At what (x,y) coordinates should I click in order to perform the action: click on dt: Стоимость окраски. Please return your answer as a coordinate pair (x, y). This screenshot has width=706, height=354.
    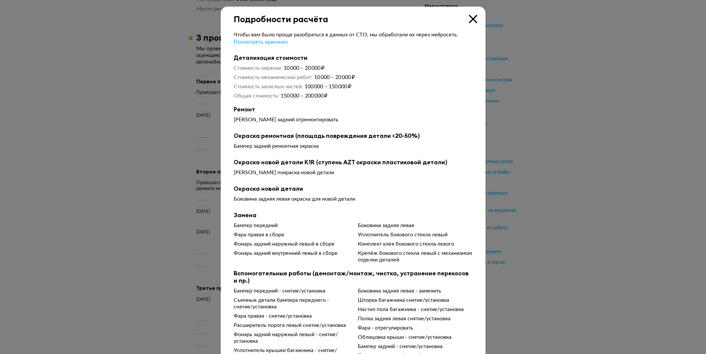
    Looking at the image, I should click on (258, 68).